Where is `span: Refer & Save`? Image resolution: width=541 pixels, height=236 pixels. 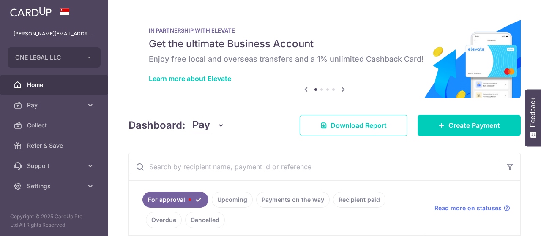 span: Refer & Save is located at coordinates (55, 146).